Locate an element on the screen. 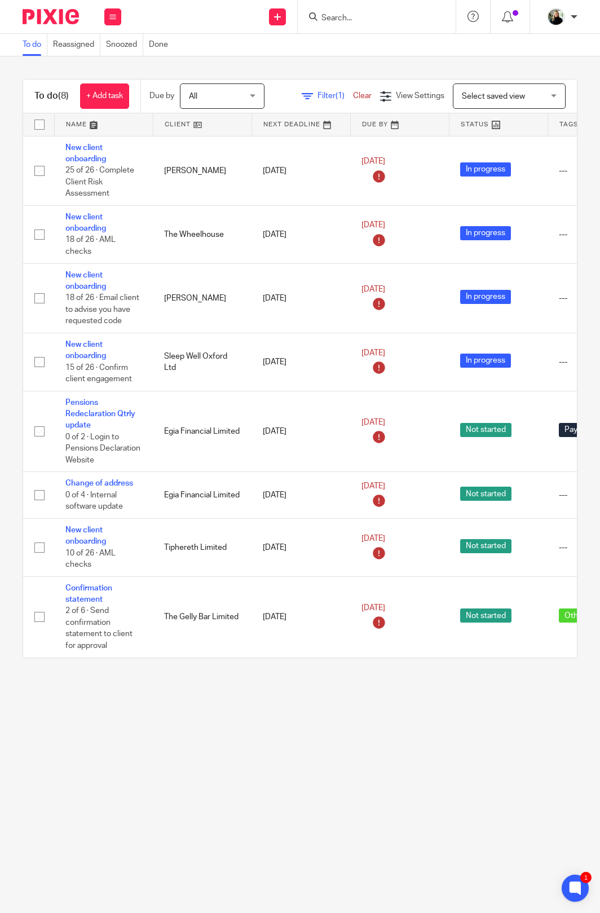 The image size is (600, 913). a: To do is located at coordinates (35, 45).